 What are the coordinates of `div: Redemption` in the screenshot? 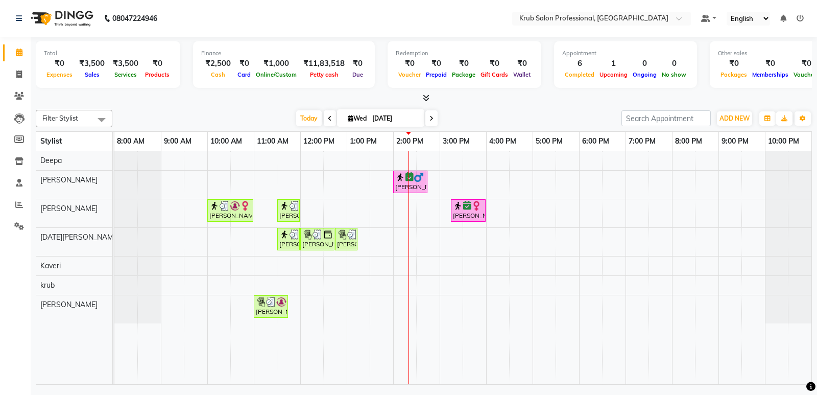 It's located at (464, 53).